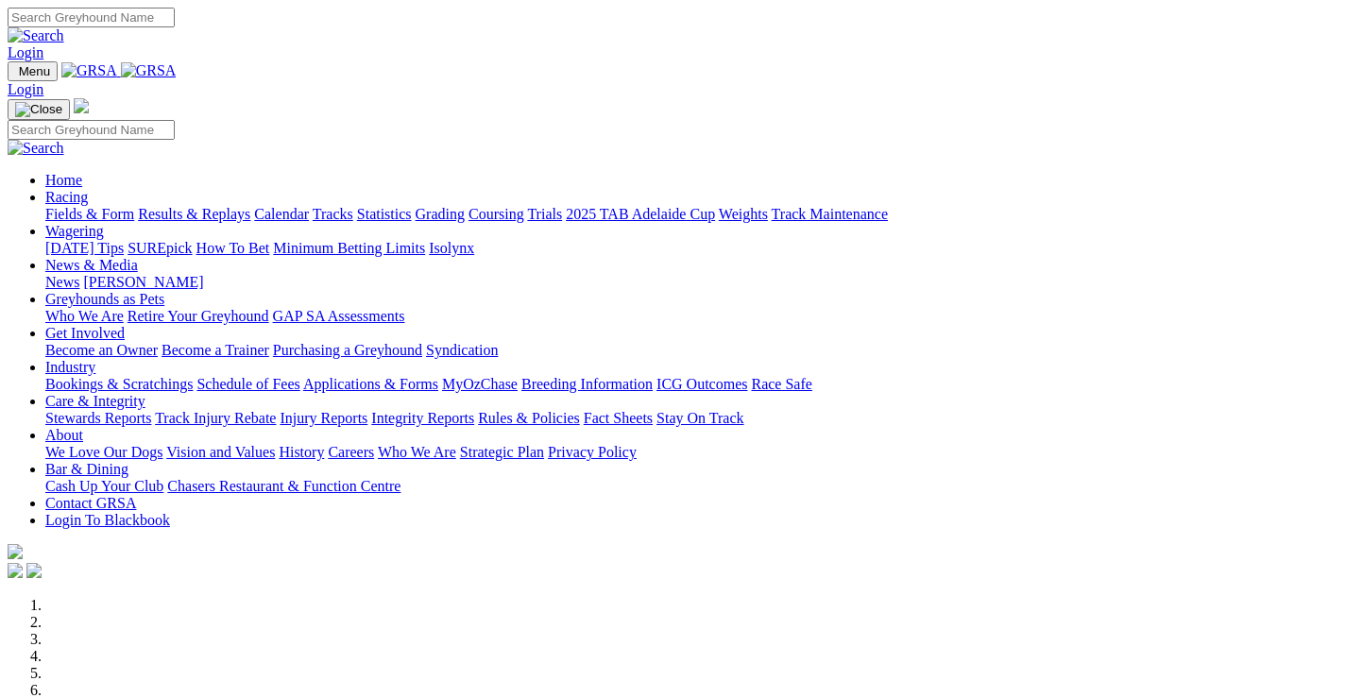 This screenshot has width=1346, height=698. Describe the element at coordinates (829, 214) in the screenshot. I see `a: Track Maintenance` at that location.